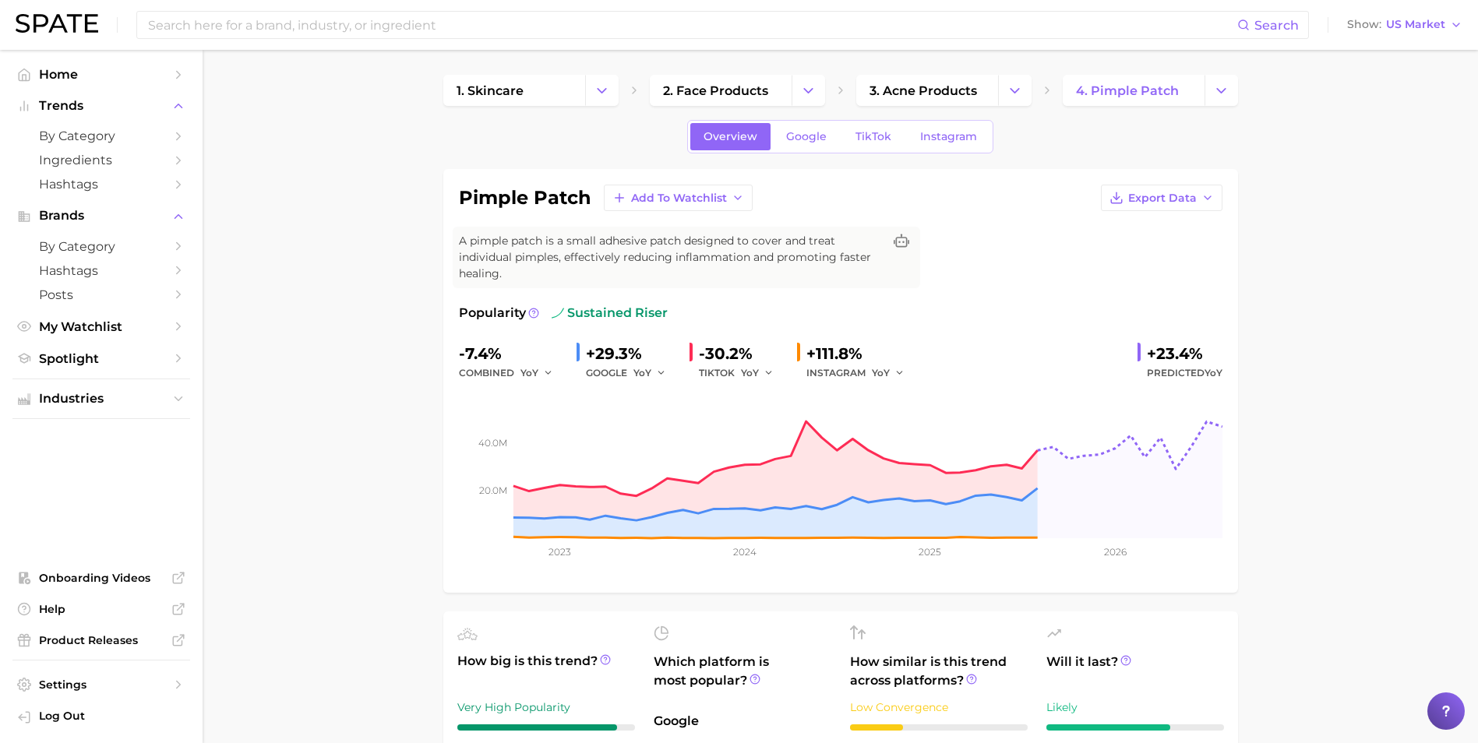 Image resolution: width=1478 pixels, height=743 pixels. I want to click on span: Add to Watchlist, so click(678, 198).